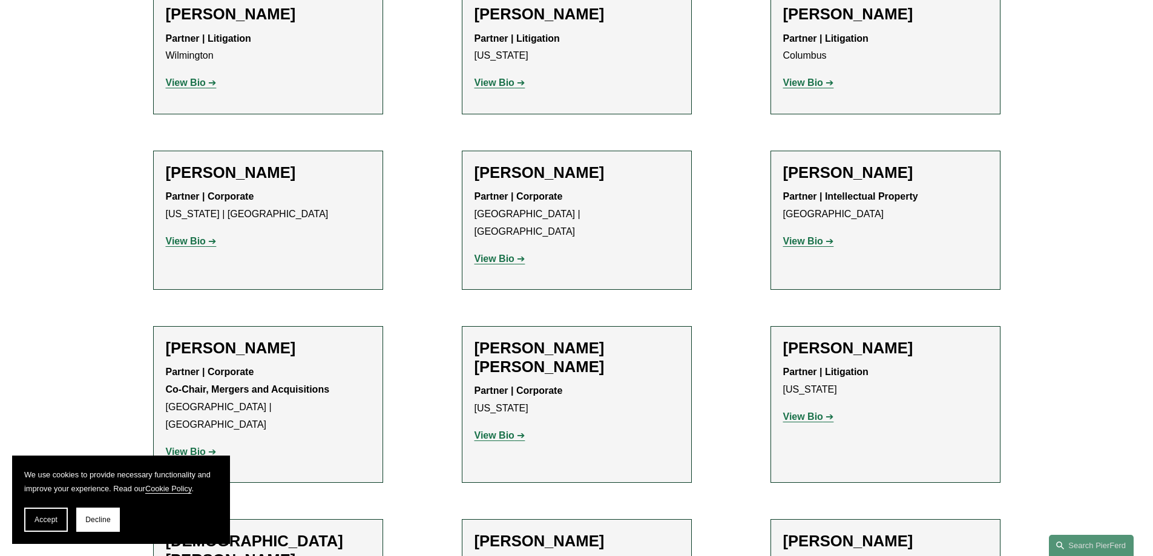  Describe the element at coordinates (248, 389) in the screenshot. I see `strong: Co-Chair, Mergers and Acquisitions` at that location.